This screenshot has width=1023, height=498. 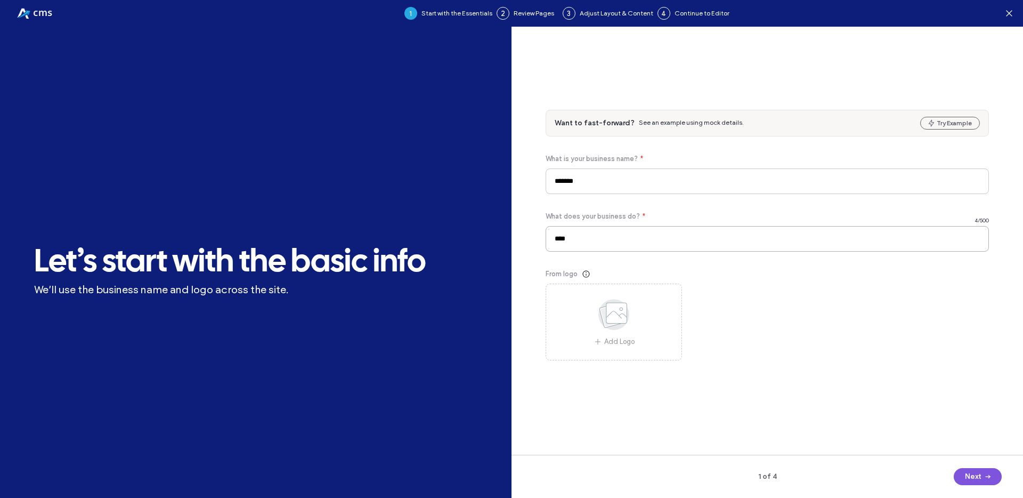 I want to click on div: 3, so click(x=569, y=13).